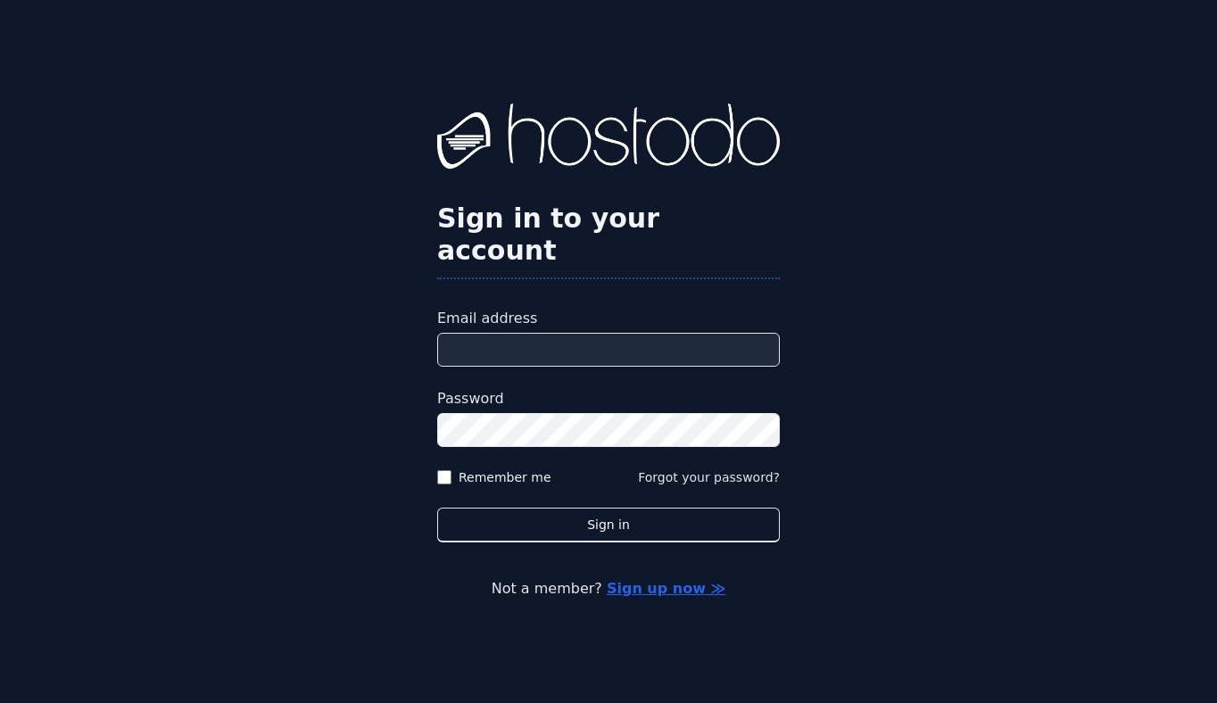 The image size is (1217, 703). Describe the element at coordinates (609, 235) in the screenshot. I see `h2: Sign in to your account` at that location.